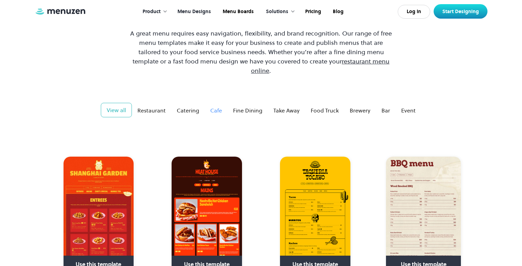 This screenshot has height=266, width=522. Describe the element at coordinates (287, 110) in the screenshot. I see `div: Take Away` at that location.